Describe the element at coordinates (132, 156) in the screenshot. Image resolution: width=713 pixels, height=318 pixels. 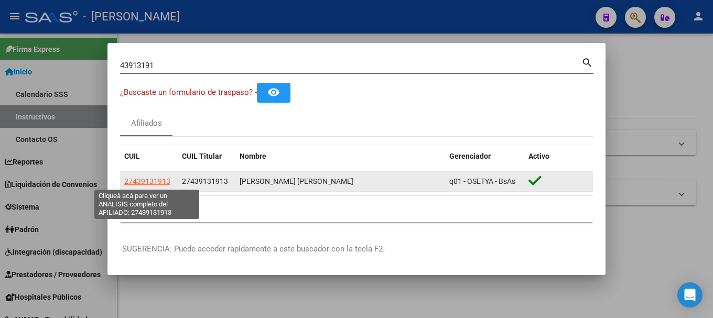
I see `span: CUIL` at that location.